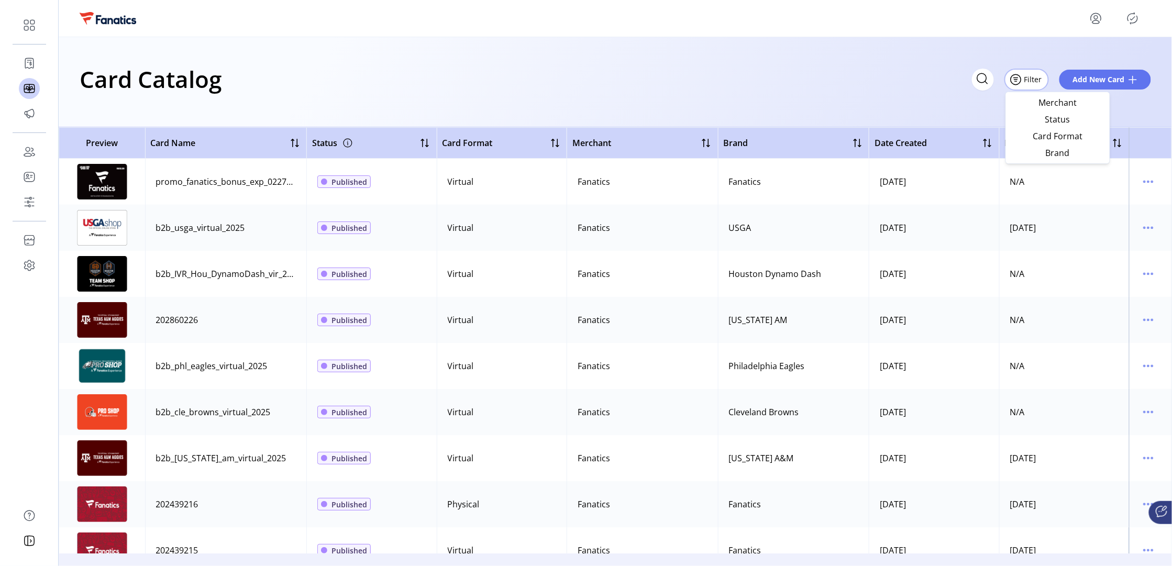 The image size is (1172, 566). I want to click on div: b2b_phl_eagles_virtual_2025, so click(212, 366).